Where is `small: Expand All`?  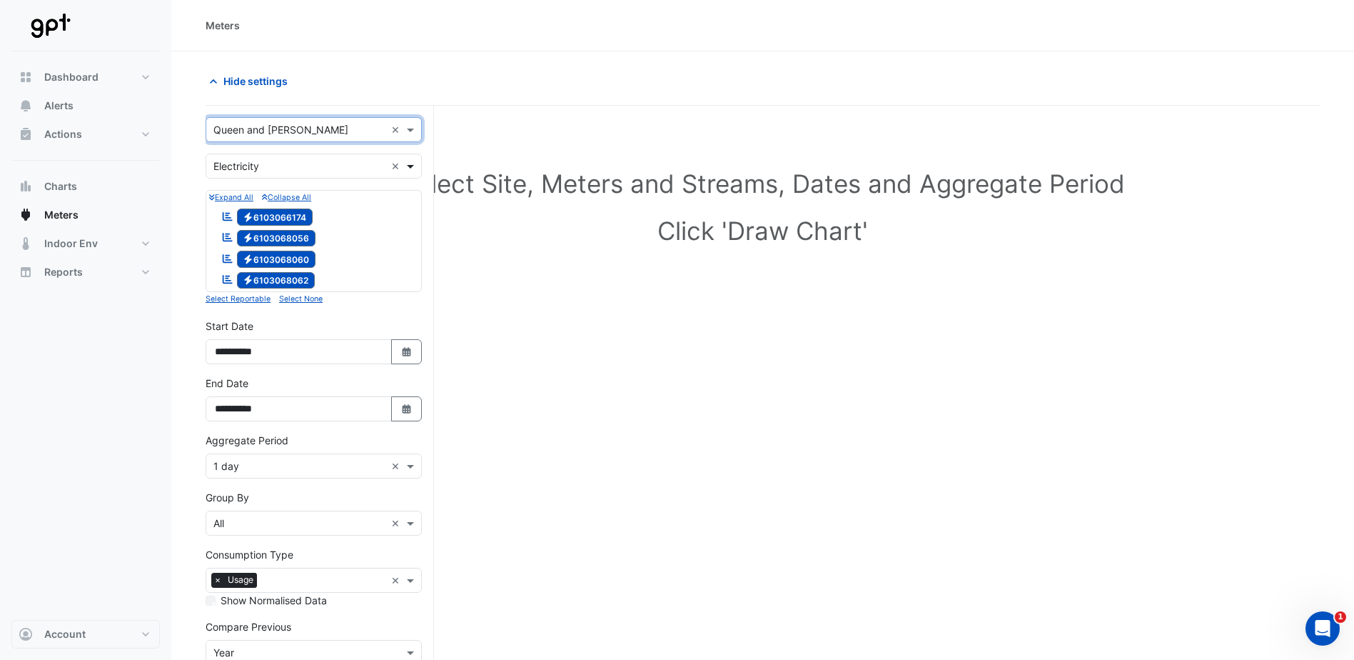
small: Expand All is located at coordinates (231, 197).